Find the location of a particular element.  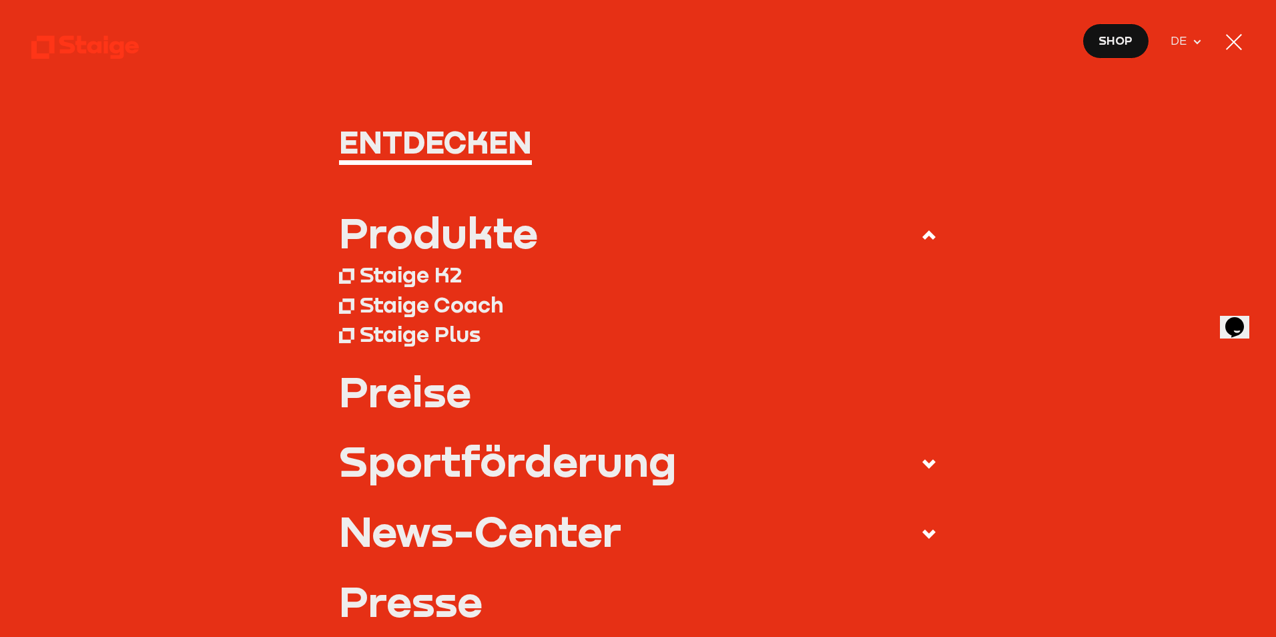

div: Staige K2 is located at coordinates (410, 274).